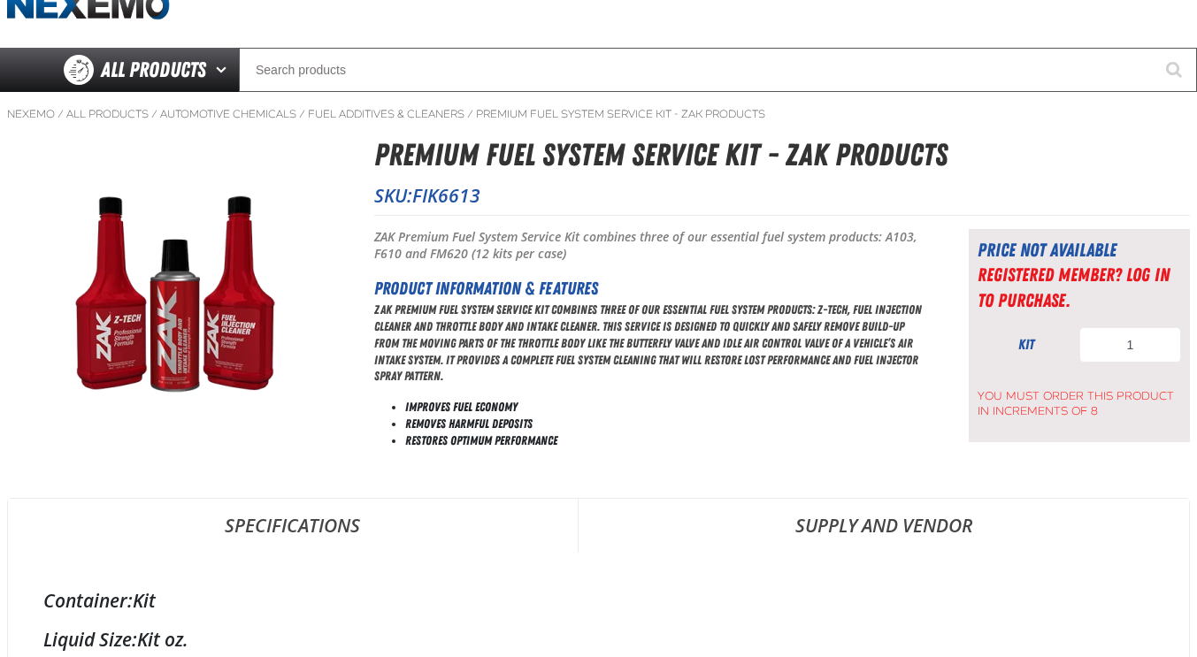  I want to click on span: FIK6613, so click(446, 196).